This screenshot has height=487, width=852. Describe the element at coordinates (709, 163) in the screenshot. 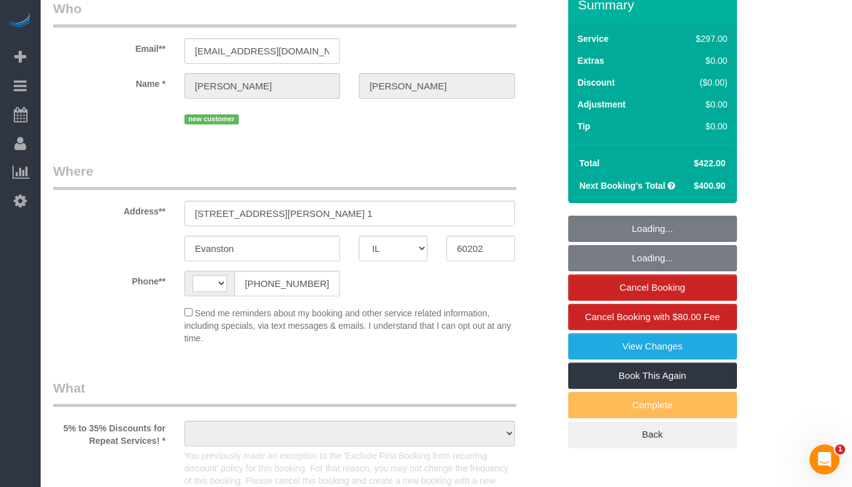

I see `span: $422.00` at that location.